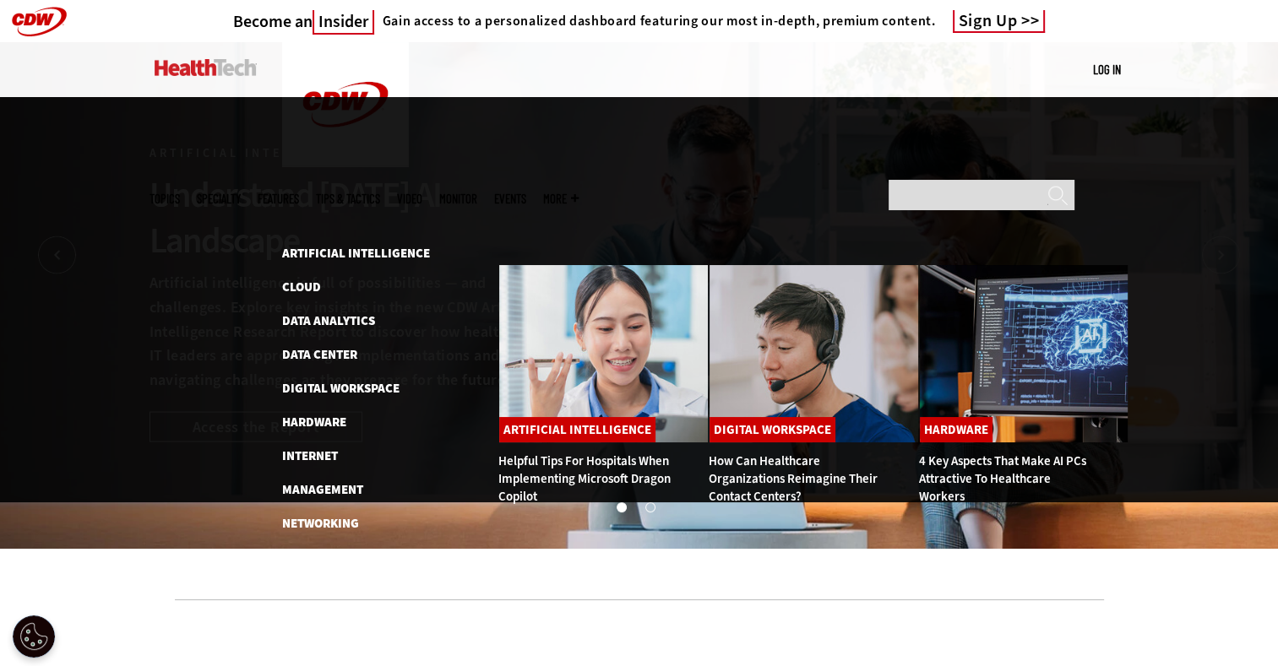  What do you see at coordinates (655, 21) in the screenshot?
I see `a: Gain access to a personalized dashboard featuring our most in-depth, premium content.` at bounding box center [655, 21].